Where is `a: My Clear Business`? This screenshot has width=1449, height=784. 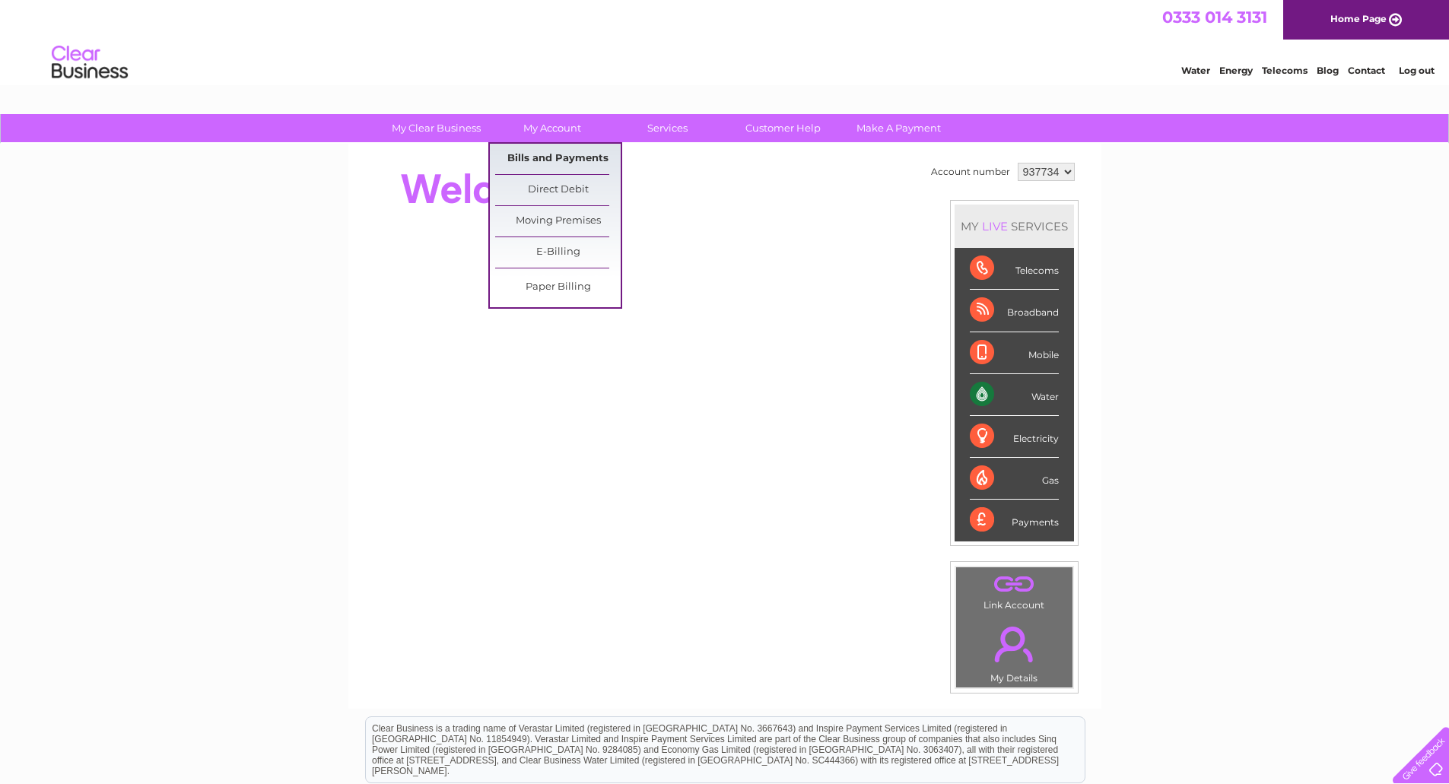
a: My Clear Business is located at coordinates (436, 128).